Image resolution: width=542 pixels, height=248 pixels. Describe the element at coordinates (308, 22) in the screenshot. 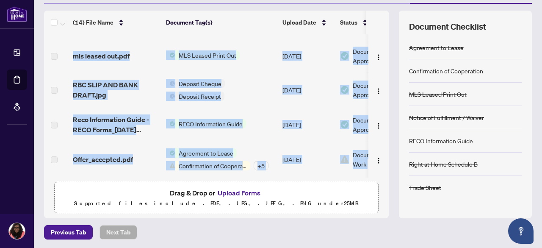

I see `th: Upload Date` at that location.